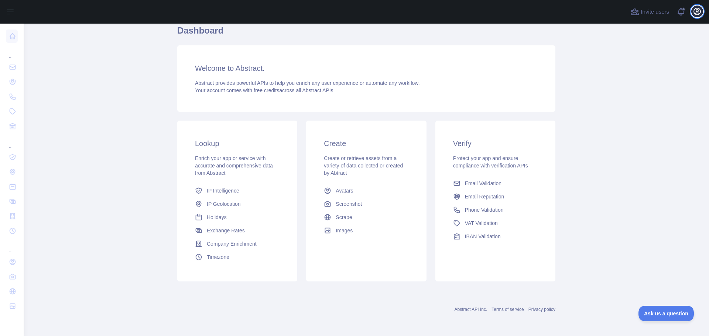 The image size is (709, 336). What do you see at coordinates (265, 90) in the screenshot?
I see `span: Your account comes with across all Abstract APIs.` at bounding box center [265, 90].